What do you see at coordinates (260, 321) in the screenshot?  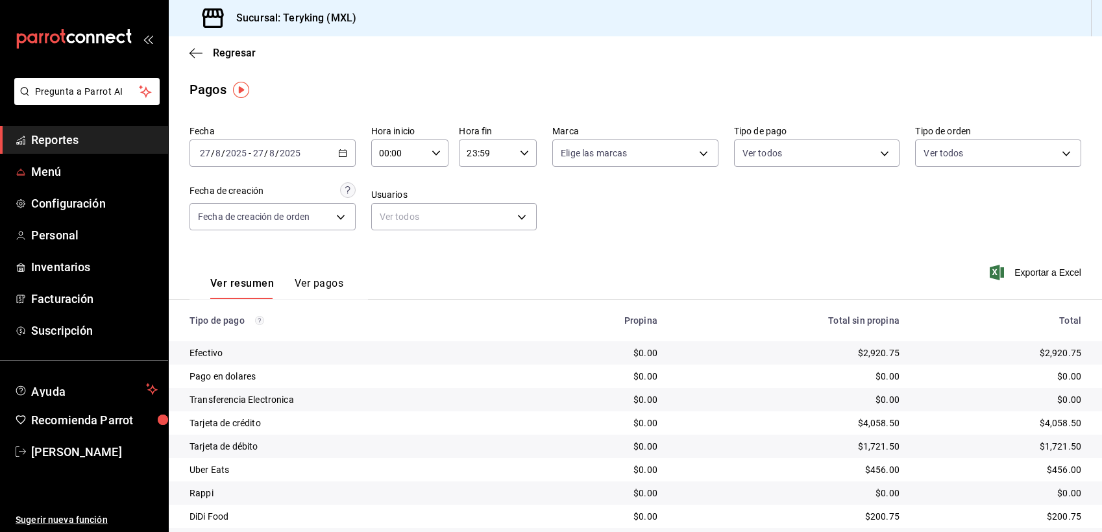 I see `svg: Los pagos realizados con Pay y otras terminales son montos brutos.` at bounding box center [260, 321].